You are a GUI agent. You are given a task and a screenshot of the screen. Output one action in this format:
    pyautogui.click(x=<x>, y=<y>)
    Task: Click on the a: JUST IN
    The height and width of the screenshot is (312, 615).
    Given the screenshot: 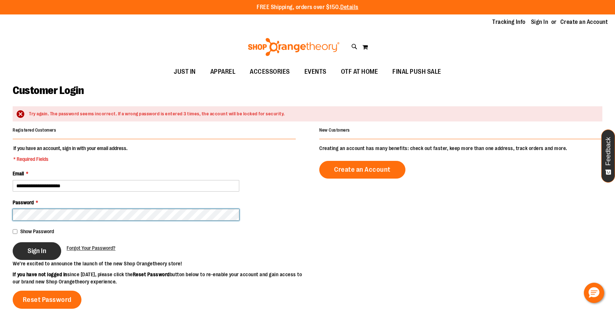 What is the action you would take?
    pyautogui.click(x=185, y=72)
    